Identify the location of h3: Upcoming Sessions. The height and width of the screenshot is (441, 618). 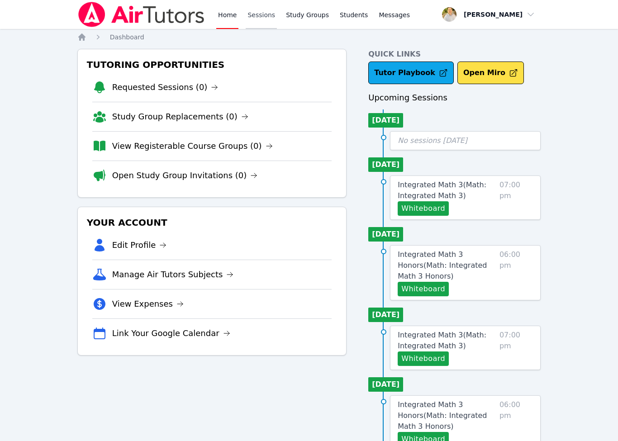
(454, 98).